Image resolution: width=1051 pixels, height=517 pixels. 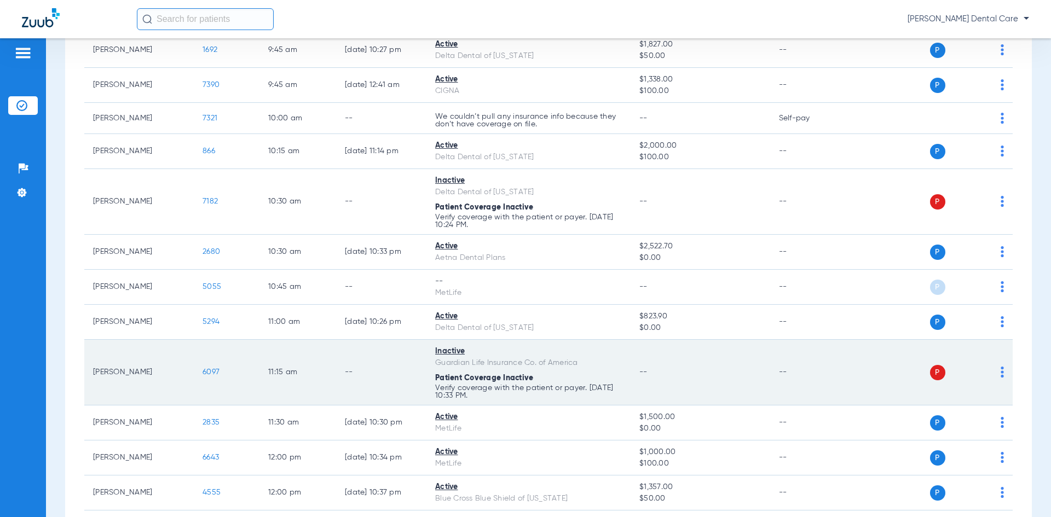 What do you see at coordinates (700, 246) in the screenshot?
I see `span: $2,522.70` at bounding box center [700, 246].